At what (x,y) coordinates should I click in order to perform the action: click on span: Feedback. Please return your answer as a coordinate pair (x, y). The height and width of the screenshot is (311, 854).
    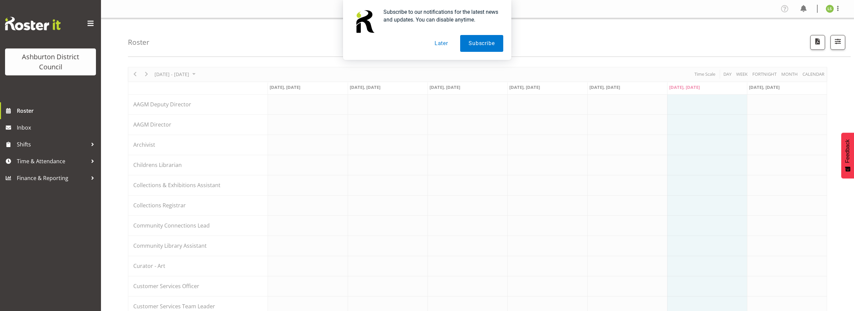
    Looking at the image, I should click on (848, 151).